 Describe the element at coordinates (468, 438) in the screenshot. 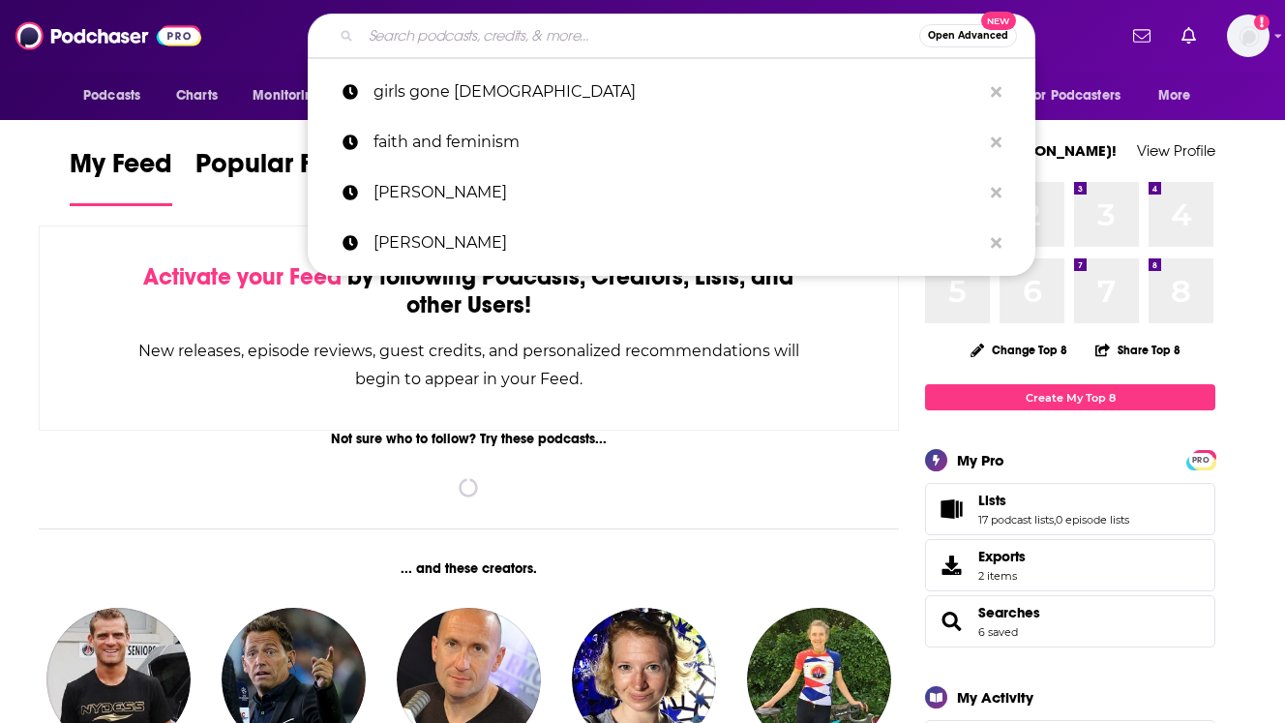

I see `div: Not sure who to follow? Try these podcasts...` at that location.